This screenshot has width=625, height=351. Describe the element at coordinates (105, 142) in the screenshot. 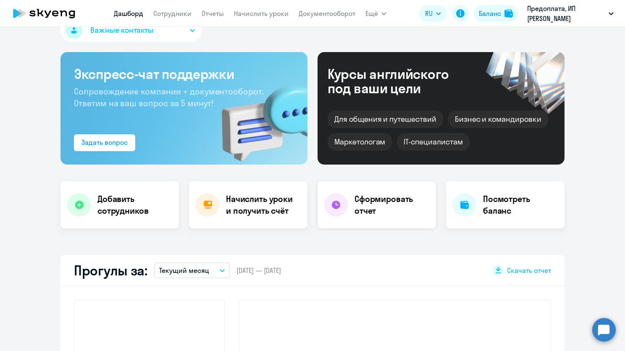

I see `div: Задать вопрос` at that location.